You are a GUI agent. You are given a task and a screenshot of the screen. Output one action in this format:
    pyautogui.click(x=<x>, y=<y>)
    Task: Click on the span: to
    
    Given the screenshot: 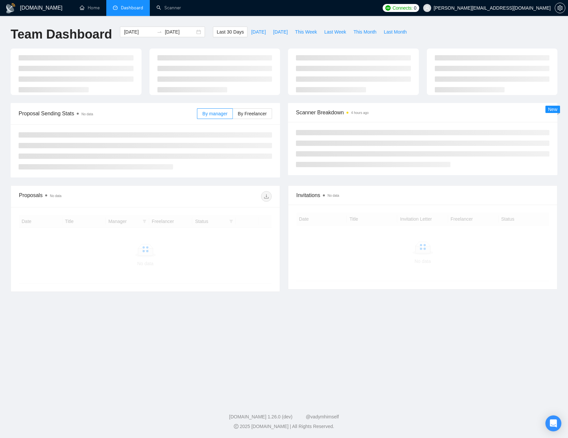 What is the action you would take?
    pyautogui.click(x=159, y=32)
    